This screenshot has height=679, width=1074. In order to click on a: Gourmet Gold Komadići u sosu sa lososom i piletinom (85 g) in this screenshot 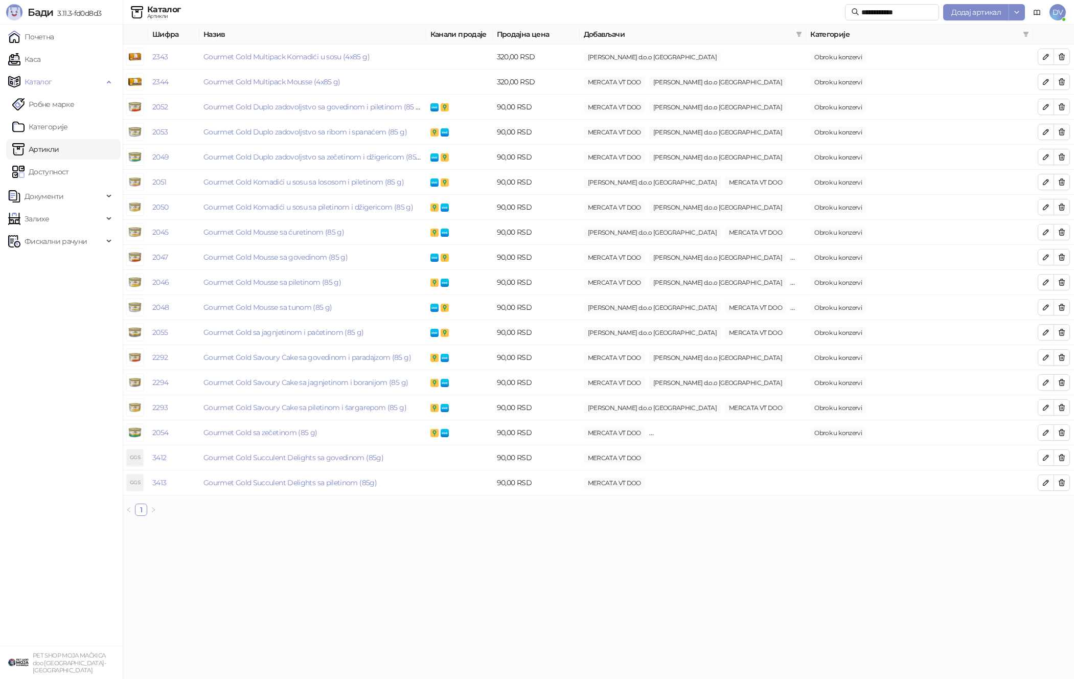, I will do `click(304, 182)`.